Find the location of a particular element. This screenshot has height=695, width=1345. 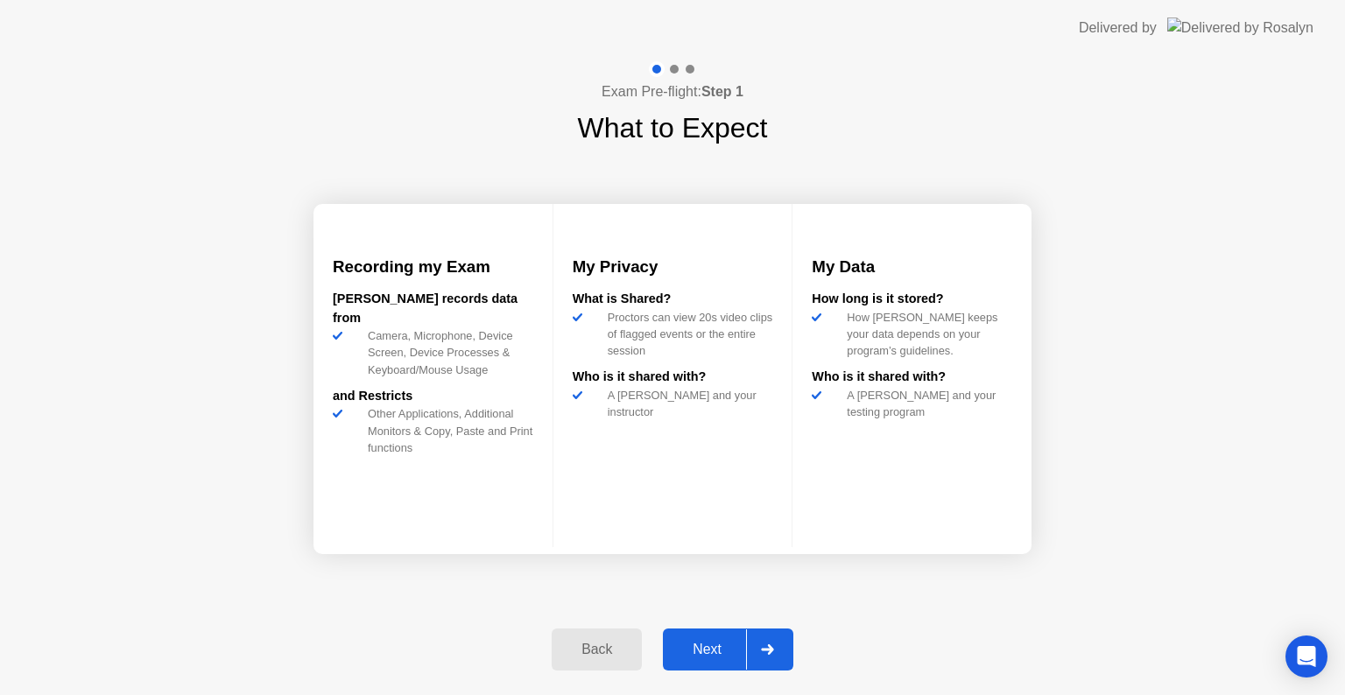

b: Step 1 is located at coordinates (722, 91).